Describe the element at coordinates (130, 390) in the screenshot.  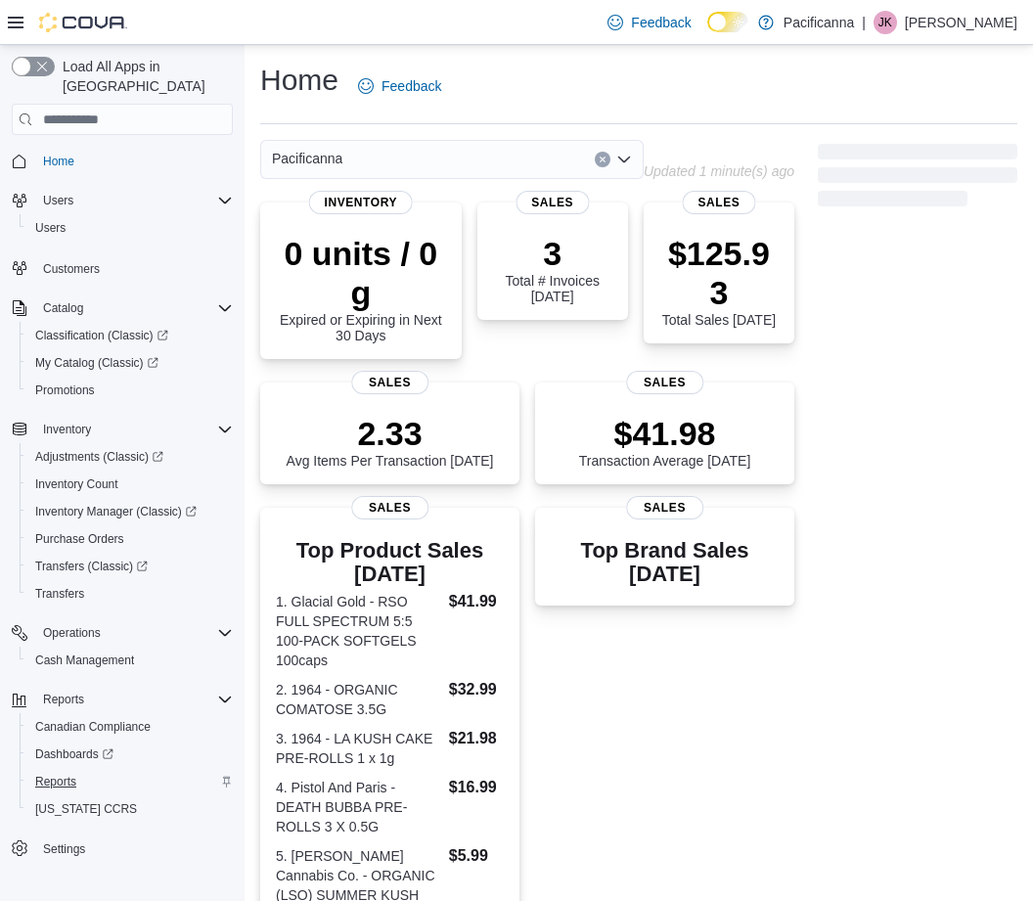
I see `span: Promotions` at that location.